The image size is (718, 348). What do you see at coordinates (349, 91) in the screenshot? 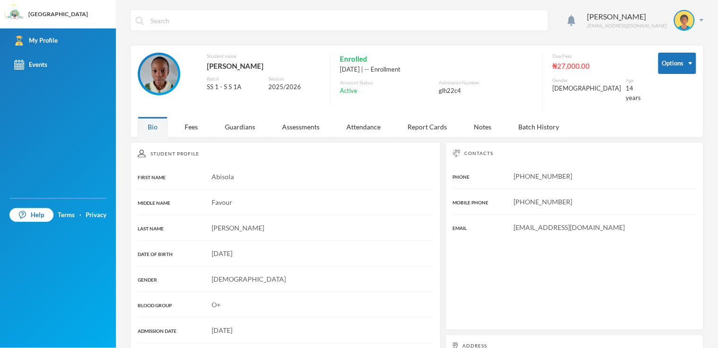
I see `span: Active` at bounding box center [349, 91].